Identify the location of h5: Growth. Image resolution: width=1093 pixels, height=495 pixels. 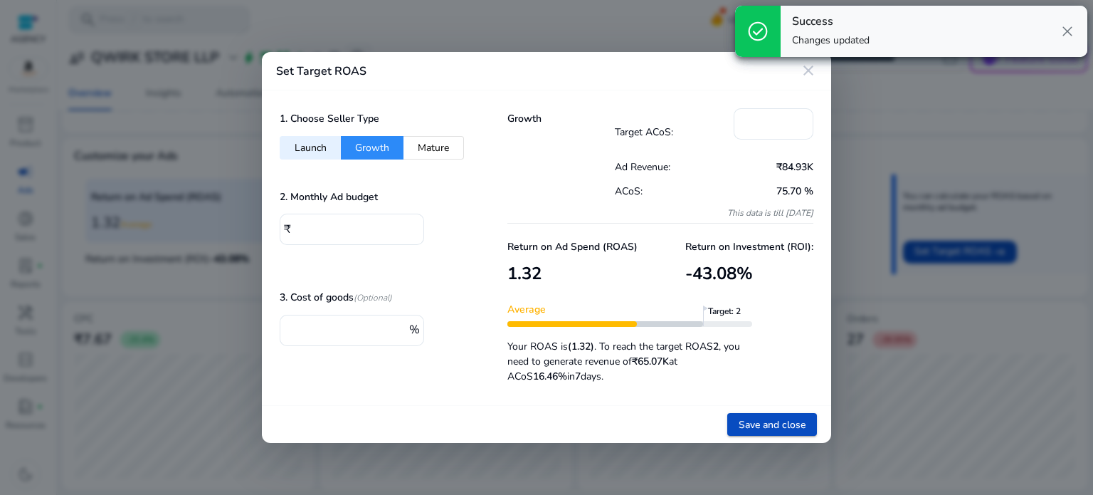
(561, 119).